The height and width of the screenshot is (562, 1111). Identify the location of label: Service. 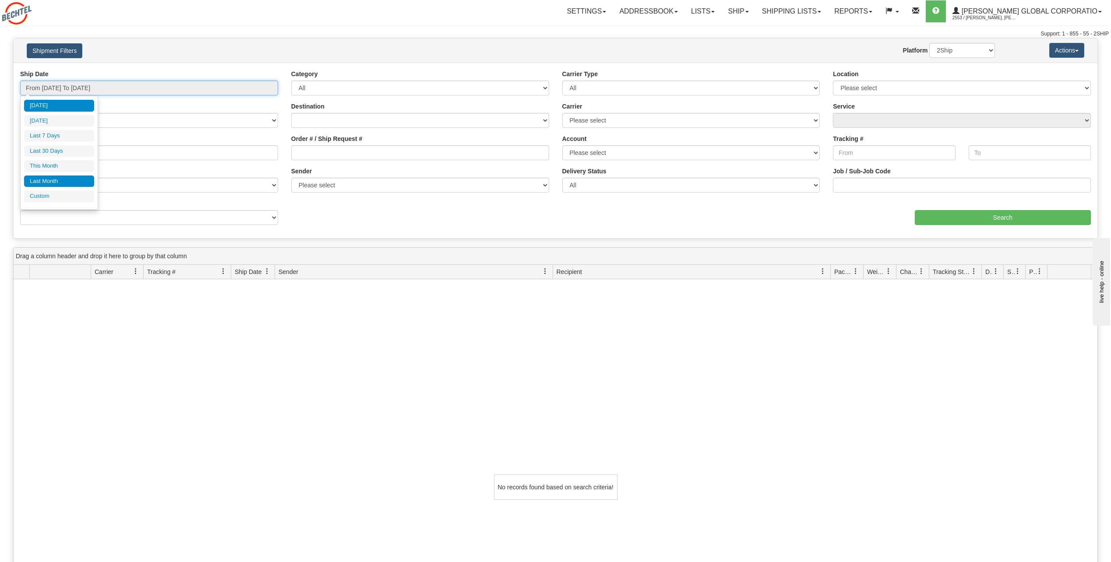
(844, 106).